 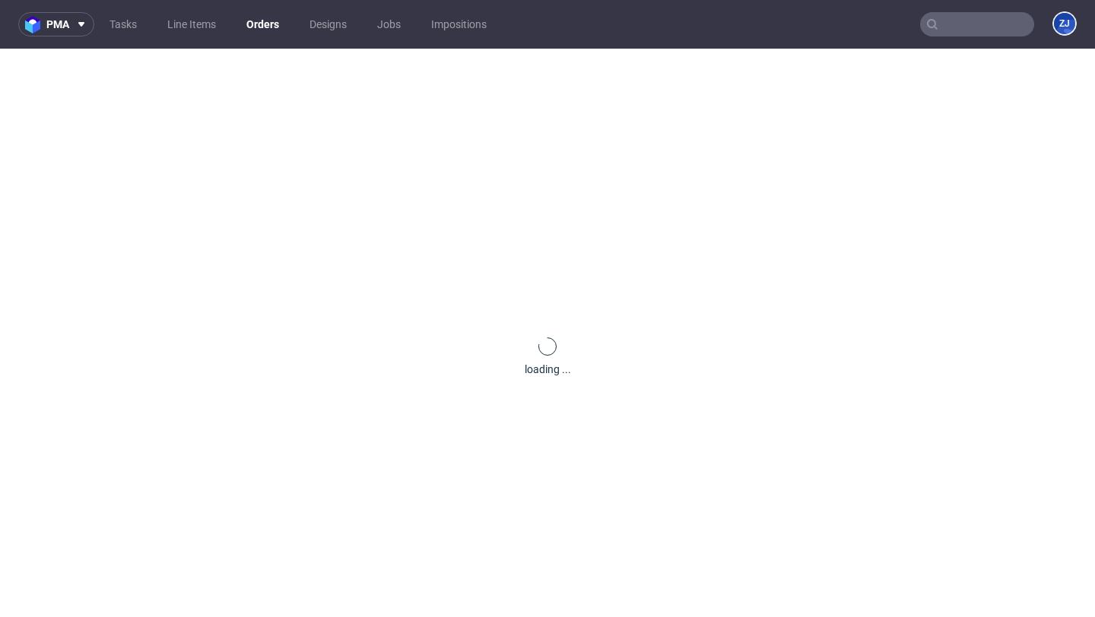 I want to click on a: Jobs, so click(x=389, y=24).